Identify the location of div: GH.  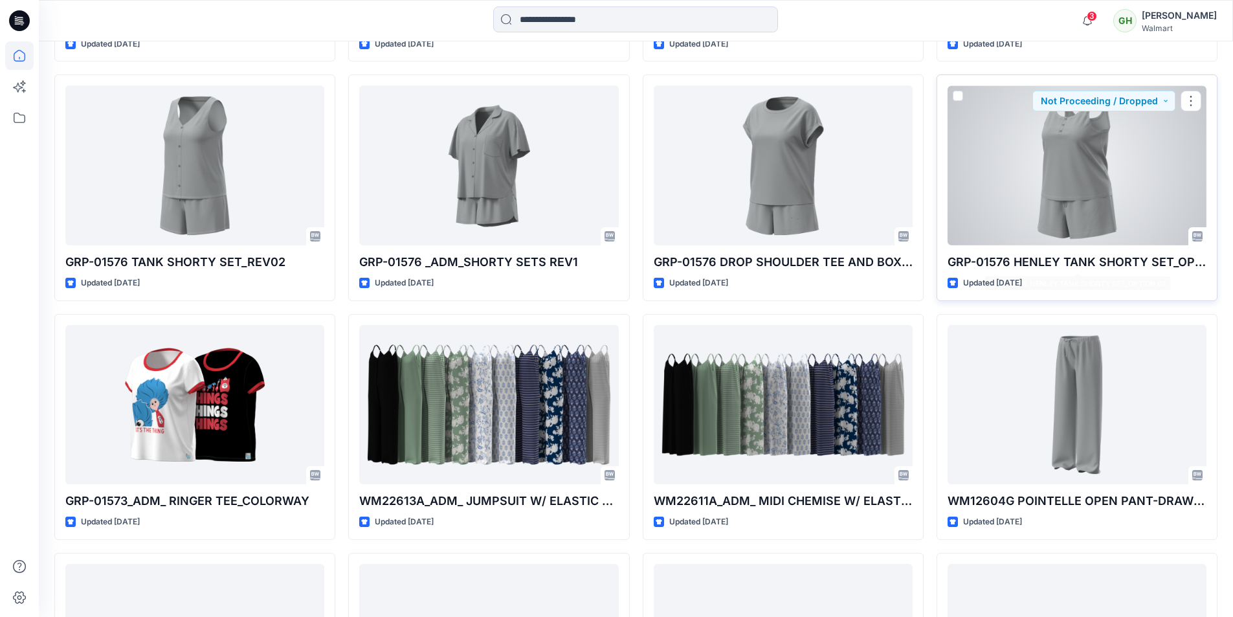
(1125, 21).